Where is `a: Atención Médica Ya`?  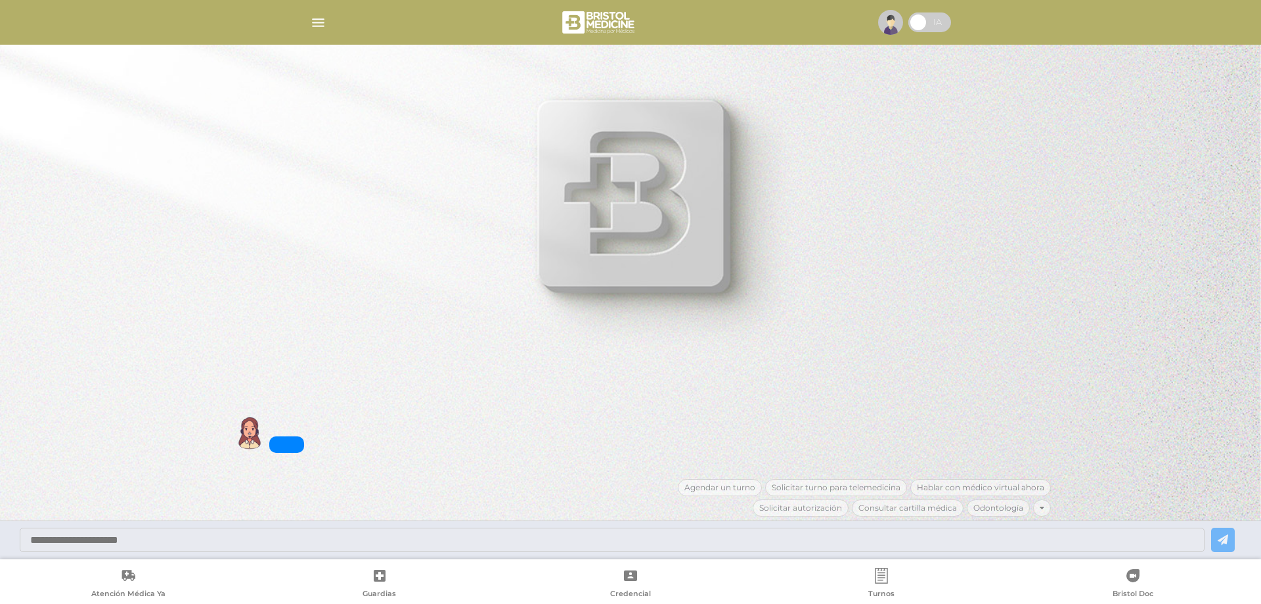
a: Atención Médica Ya is located at coordinates (128, 584).